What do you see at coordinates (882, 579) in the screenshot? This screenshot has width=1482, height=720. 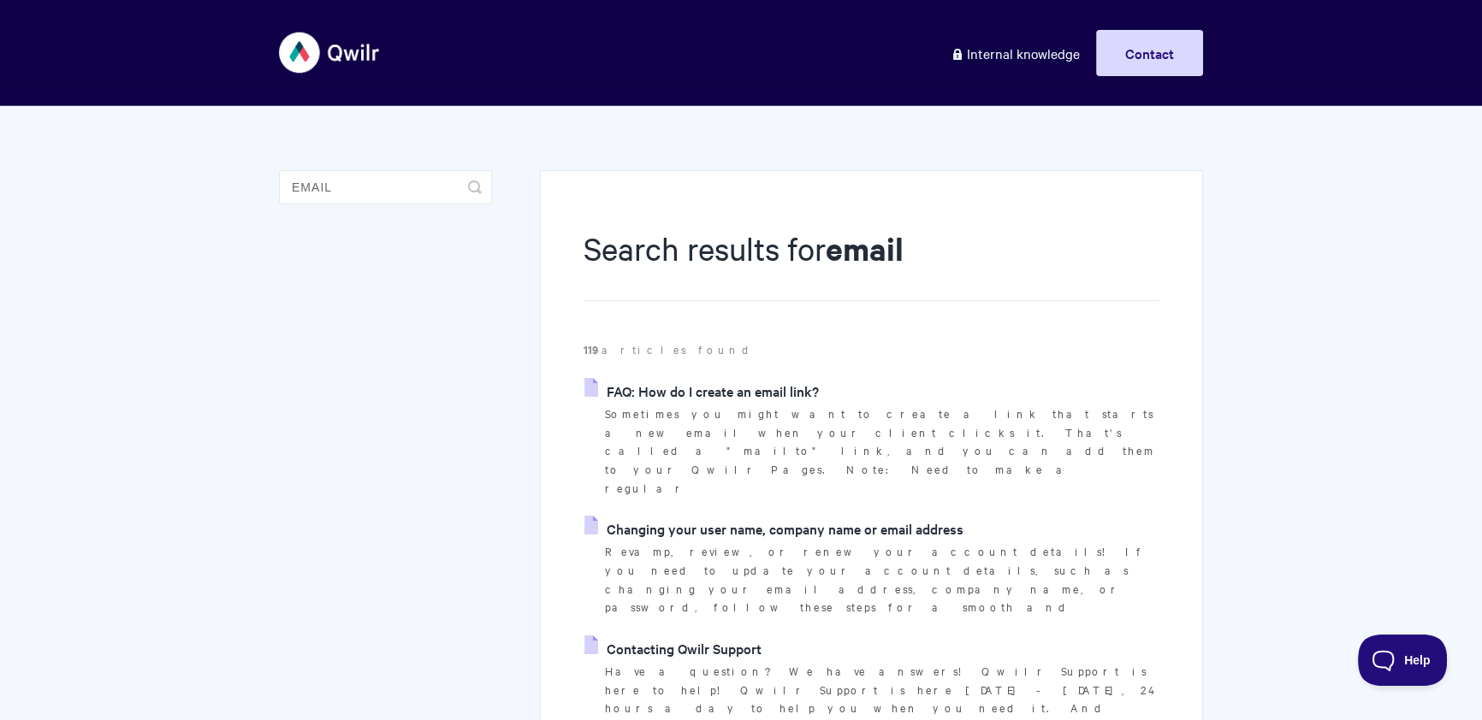 I see `p: Revamp, review, or renew your account details! If you need to update your account details, such a...` at bounding box center [882, 579].